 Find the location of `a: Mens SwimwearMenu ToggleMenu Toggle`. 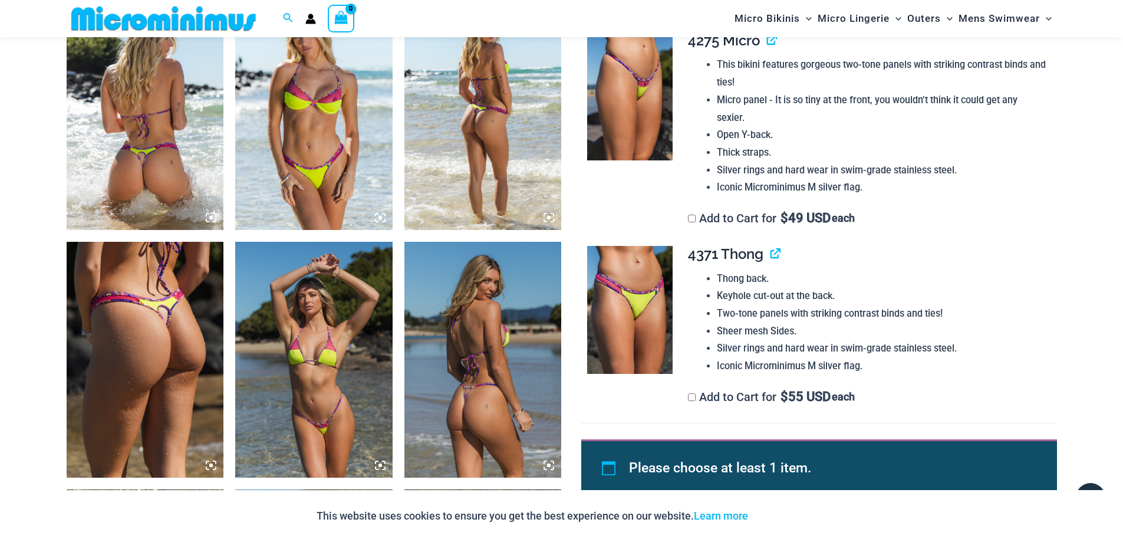

a: Mens SwimwearMenu ToggleMenu Toggle is located at coordinates (1005, 18).